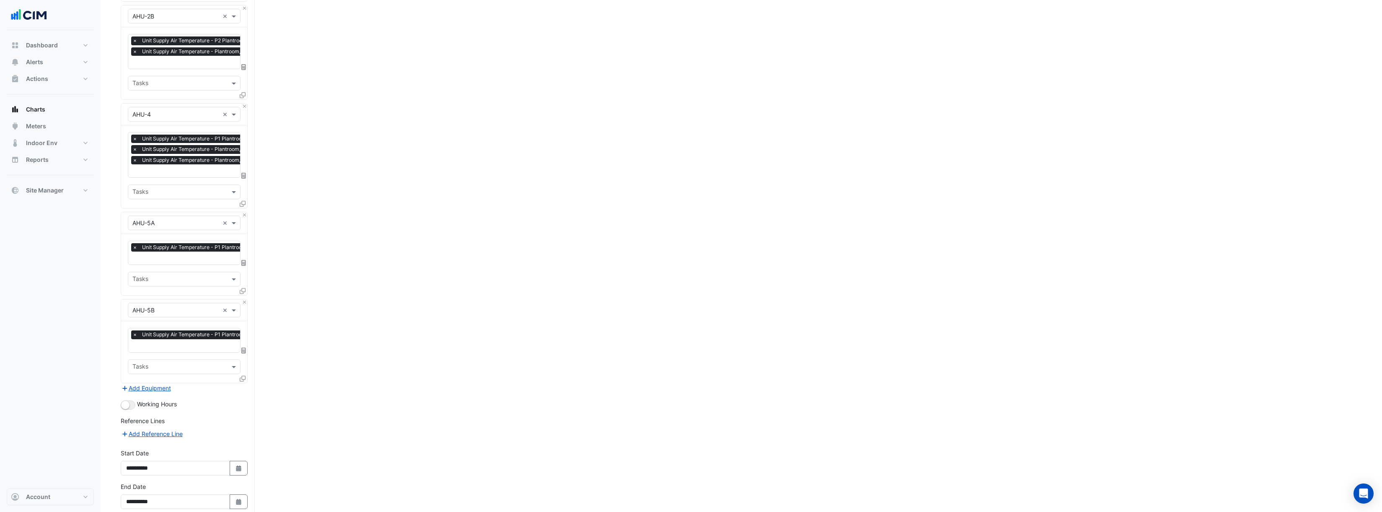 The image size is (1382, 512). Describe the element at coordinates (200, 160) in the screenshot. I see `span: Unit Supply Air Temperature - Plantroom, Zone 2` at that location.